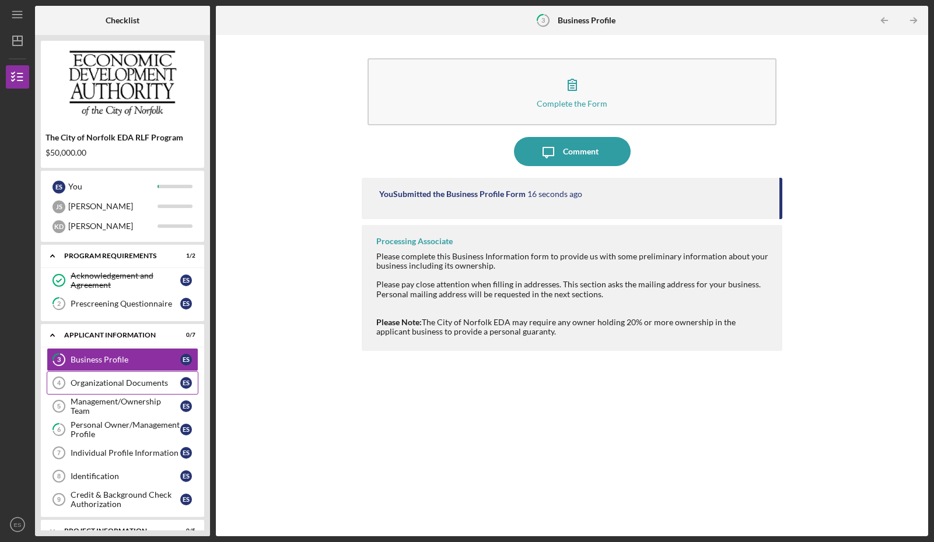  I want to click on tspan: 7, so click(59, 453).